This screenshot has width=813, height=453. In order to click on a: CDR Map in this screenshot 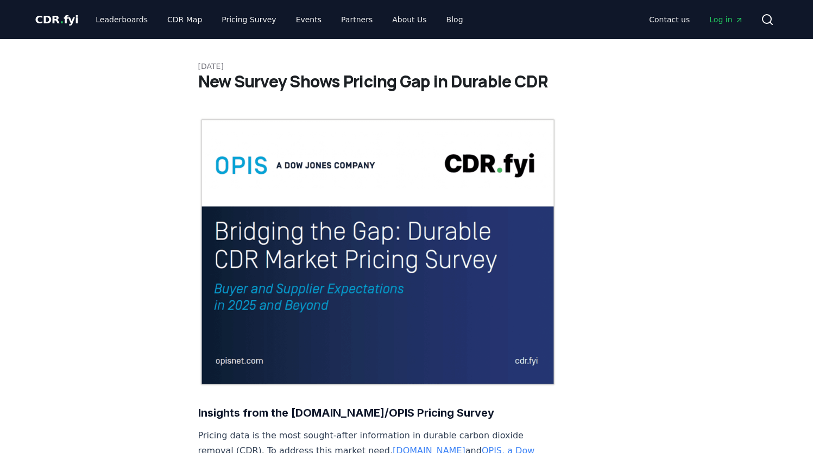, I will do `click(185, 20)`.